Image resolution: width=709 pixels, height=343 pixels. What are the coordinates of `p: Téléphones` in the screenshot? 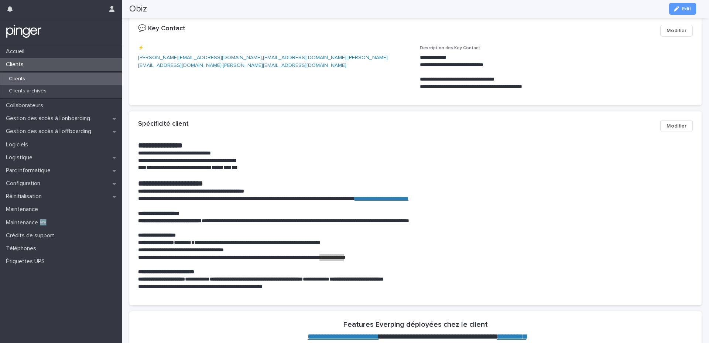 It's located at (23, 248).